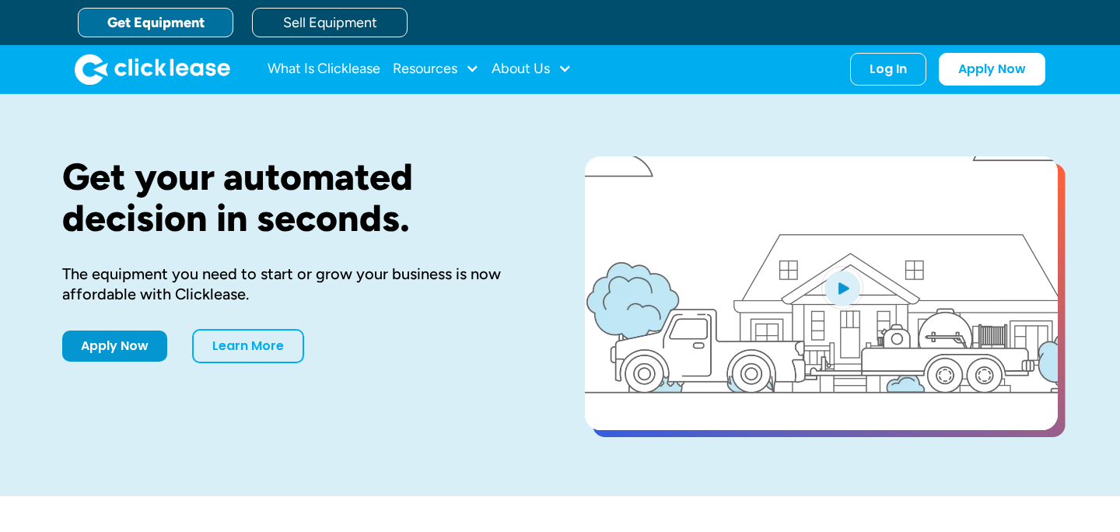 Image resolution: width=1120 pixels, height=532 pixels. Describe the element at coordinates (299, 198) in the screenshot. I see `h1: Get your automated decision in seconds.` at that location.